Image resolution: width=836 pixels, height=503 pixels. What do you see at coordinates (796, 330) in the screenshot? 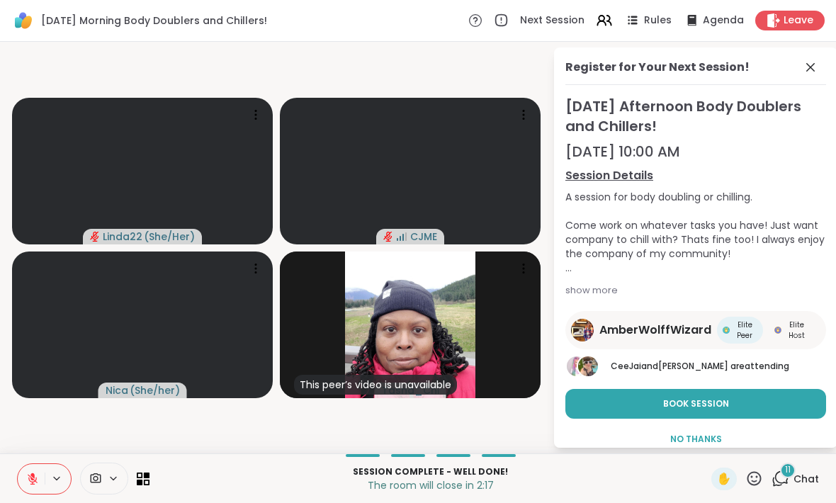
I see `span: Elite Host` at bounding box center [796, 330].